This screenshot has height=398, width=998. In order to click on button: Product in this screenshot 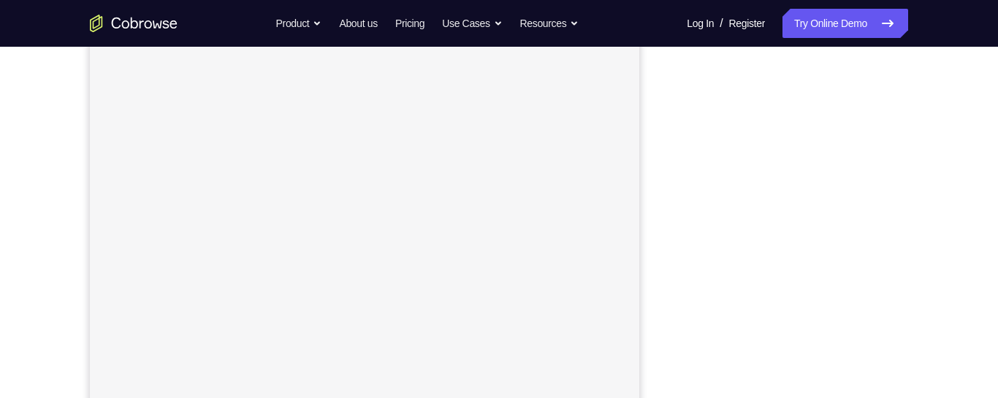, I will do `click(299, 23)`.